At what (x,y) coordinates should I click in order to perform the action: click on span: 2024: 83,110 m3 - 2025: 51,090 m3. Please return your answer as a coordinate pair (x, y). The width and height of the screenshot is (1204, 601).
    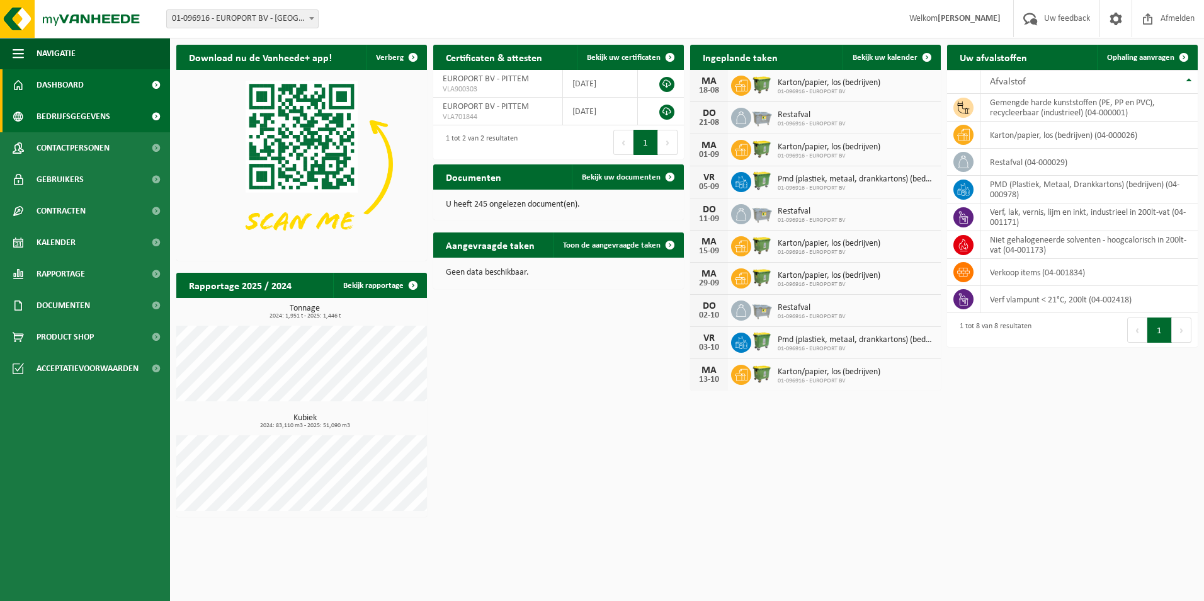
    Looking at the image, I should click on (305, 426).